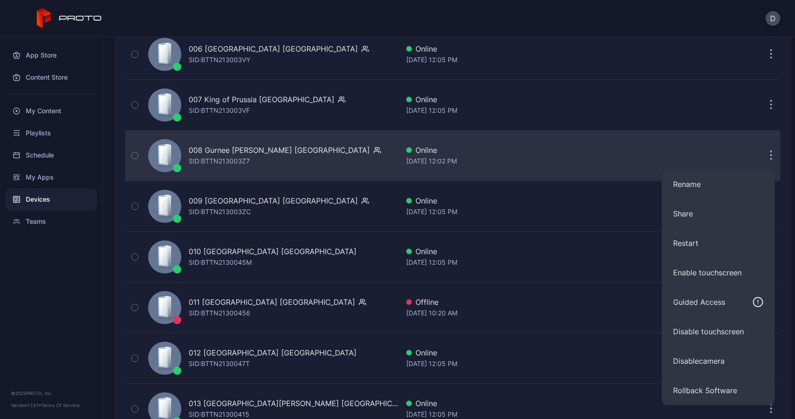 This screenshot has width=795, height=419. I want to click on div: © 2025 PROTO, Inc., so click(51, 393).